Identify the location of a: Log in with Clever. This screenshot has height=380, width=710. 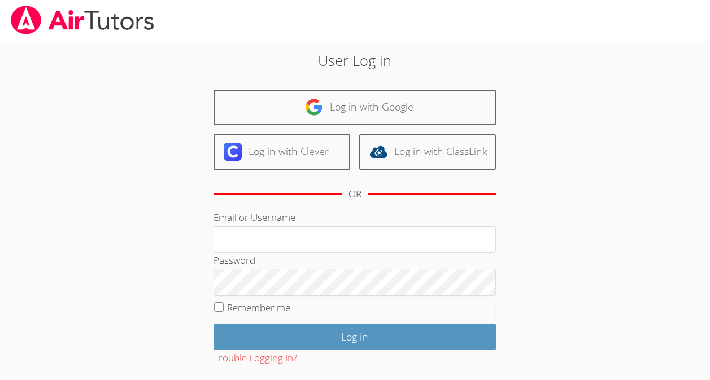
(282, 152).